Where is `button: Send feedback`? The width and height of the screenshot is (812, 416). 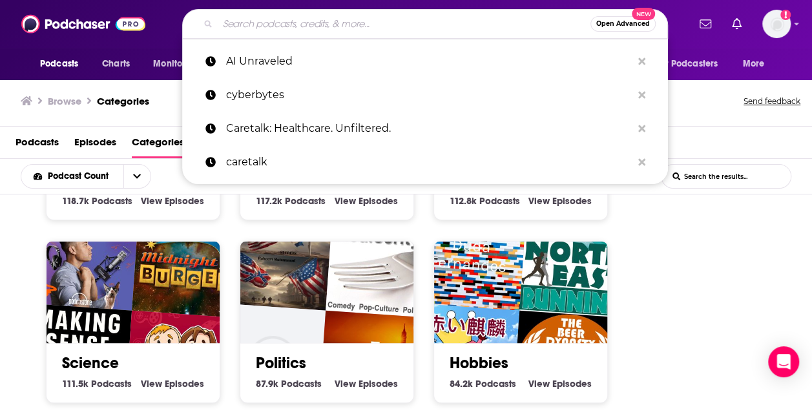
button: Send feedback is located at coordinates (772, 101).